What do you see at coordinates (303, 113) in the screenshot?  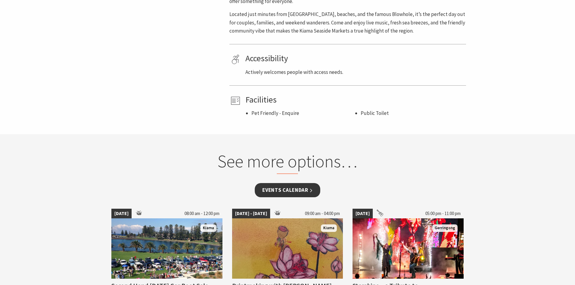 I see `li: Pet Friendly - Enquire` at bounding box center [303, 113].